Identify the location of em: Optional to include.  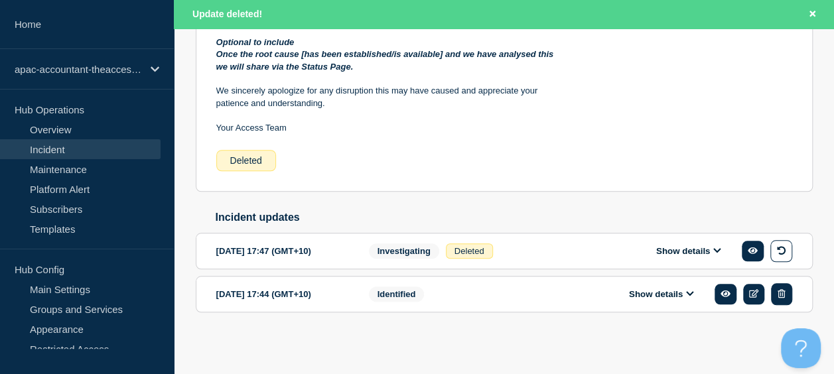
(256, 42).